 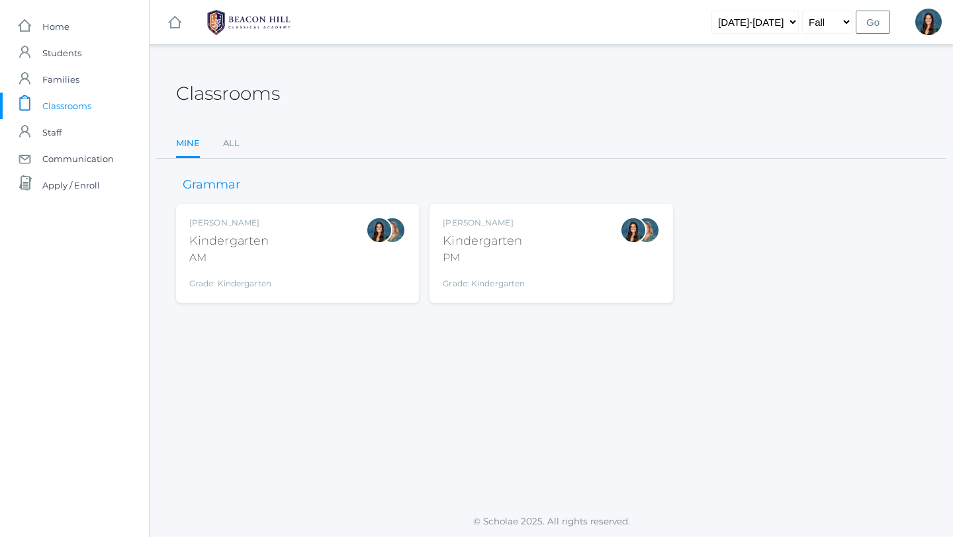 I want to click on h3: Grammar, so click(x=211, y=185).